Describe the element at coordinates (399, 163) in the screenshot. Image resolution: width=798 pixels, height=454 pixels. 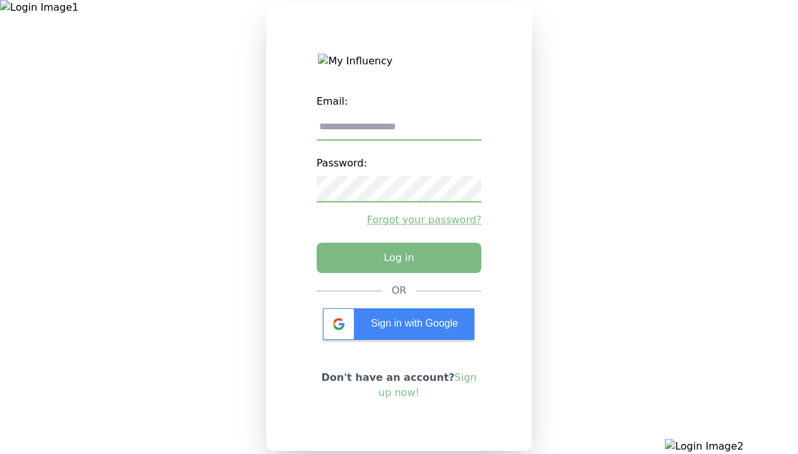
I see `label: Password:` at that location.